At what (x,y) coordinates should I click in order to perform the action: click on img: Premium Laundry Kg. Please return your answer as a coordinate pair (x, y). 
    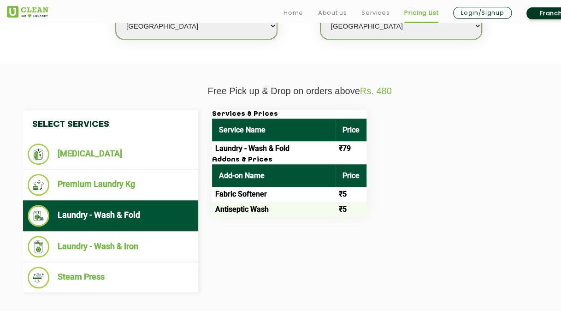
    Looking at the image, I should click on (38, 184).